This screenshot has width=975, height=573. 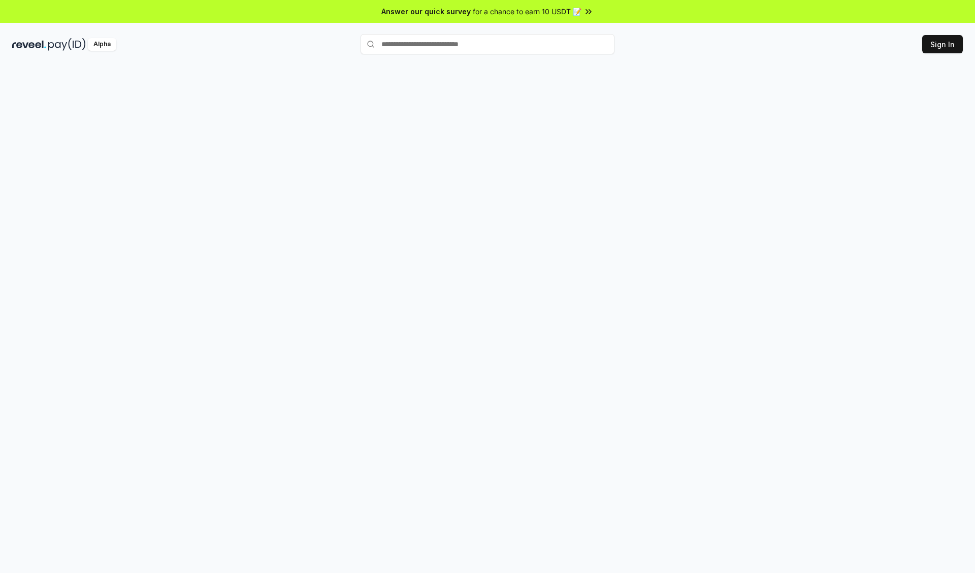 I want to click on div: Alpha, so click(x=102, y=44).